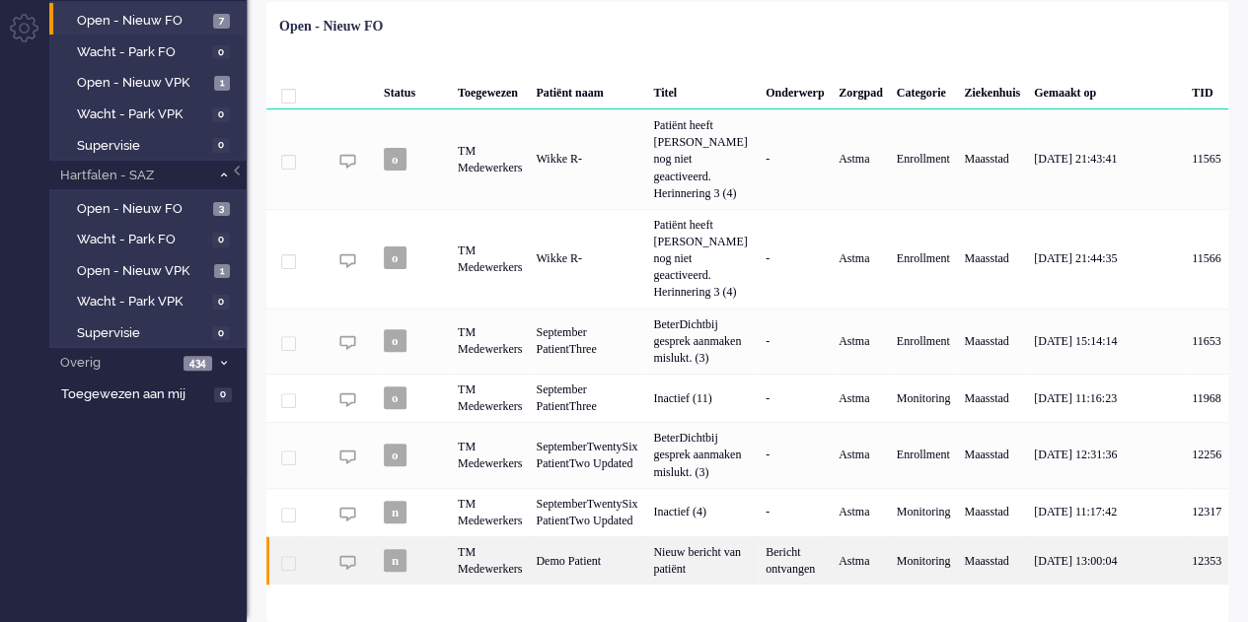  What do you see at coordinates (702, 90) in the screenshot?
I see `div: Titel` at bounding box center [702, 90].